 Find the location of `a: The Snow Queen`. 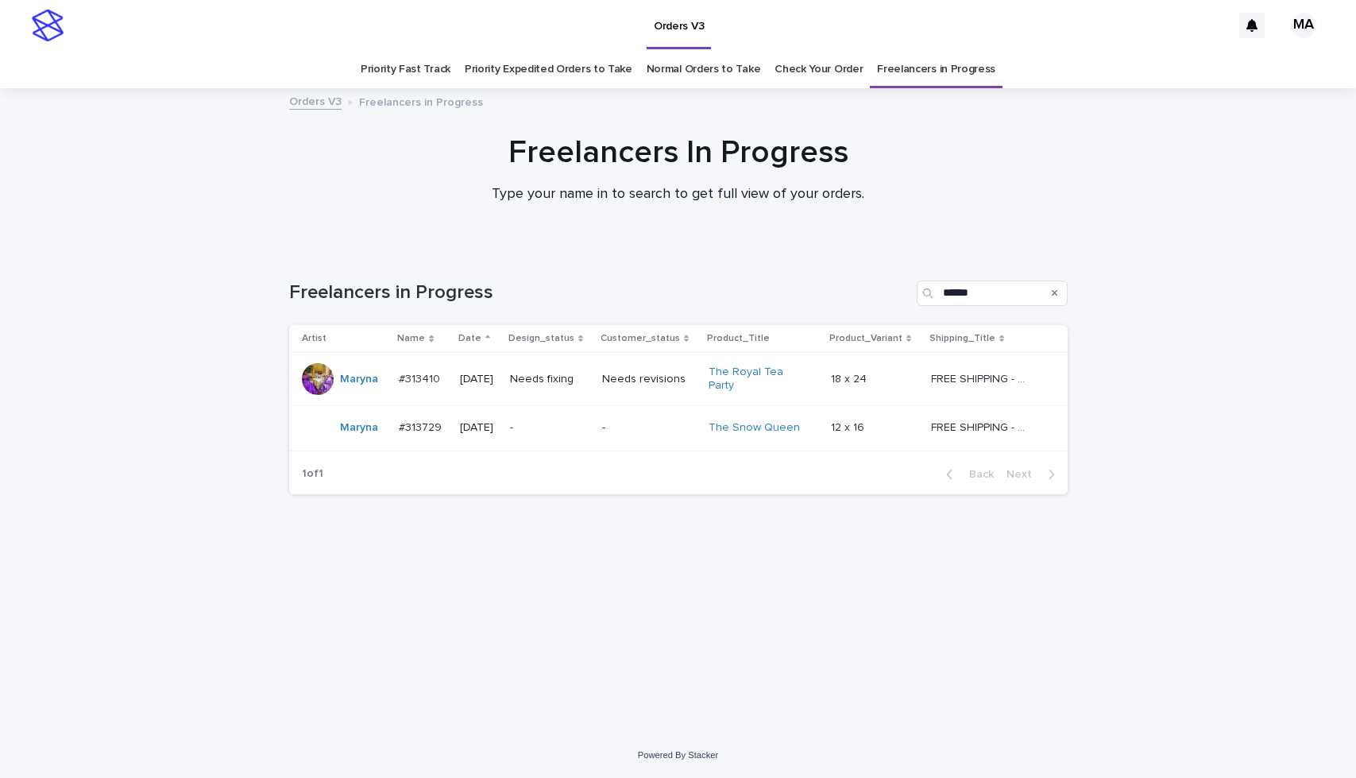

a: The Snow Queen is located at coordinates (754, 427).